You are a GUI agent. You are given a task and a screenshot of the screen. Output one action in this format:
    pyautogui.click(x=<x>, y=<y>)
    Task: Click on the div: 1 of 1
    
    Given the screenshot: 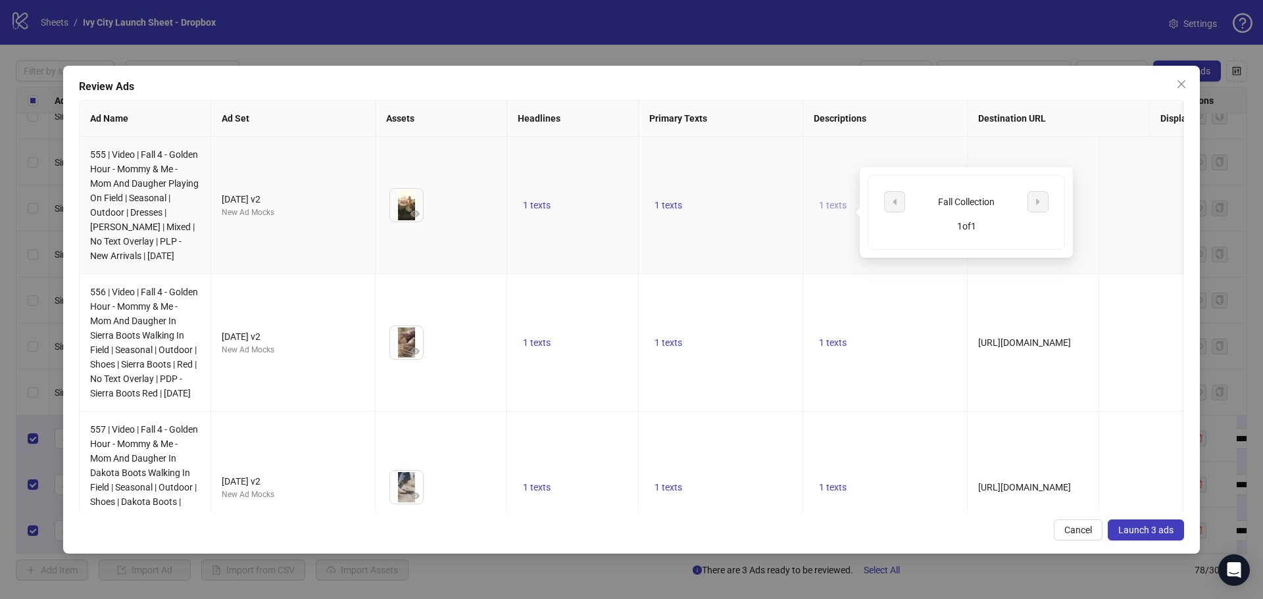 What is the action you would take?
    pyautogui.click(x=966, y=226)
    